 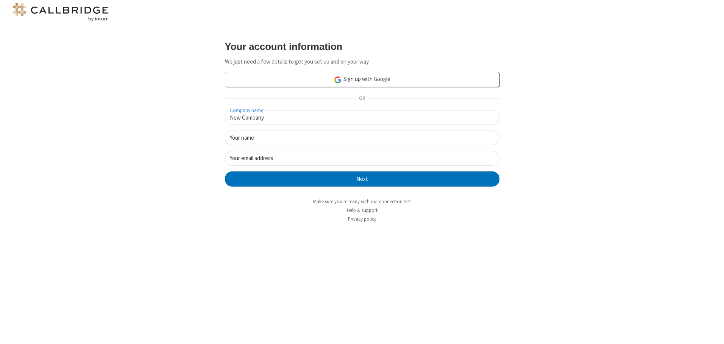 I want to click on a: Make sure you're ready with our connection test, so click(x=362, y=202).